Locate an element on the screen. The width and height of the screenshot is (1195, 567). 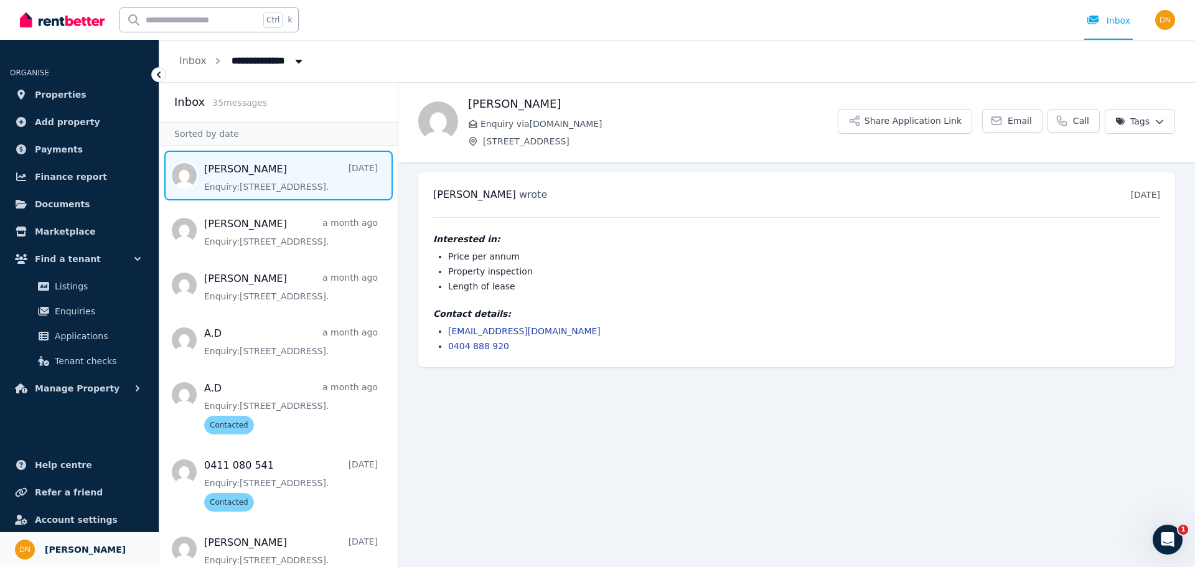
a: Email is located at coordinates (1012, 121).